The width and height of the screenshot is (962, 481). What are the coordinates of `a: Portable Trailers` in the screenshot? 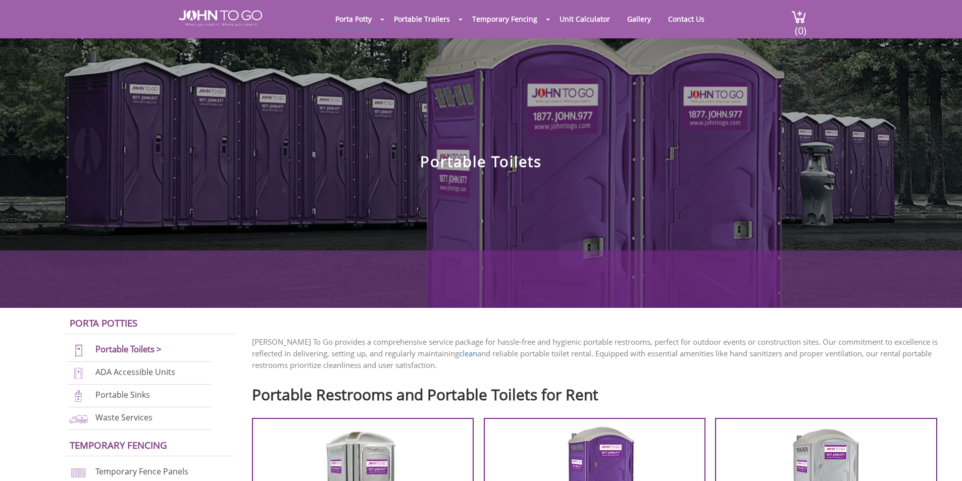 It's located at (422, 19).